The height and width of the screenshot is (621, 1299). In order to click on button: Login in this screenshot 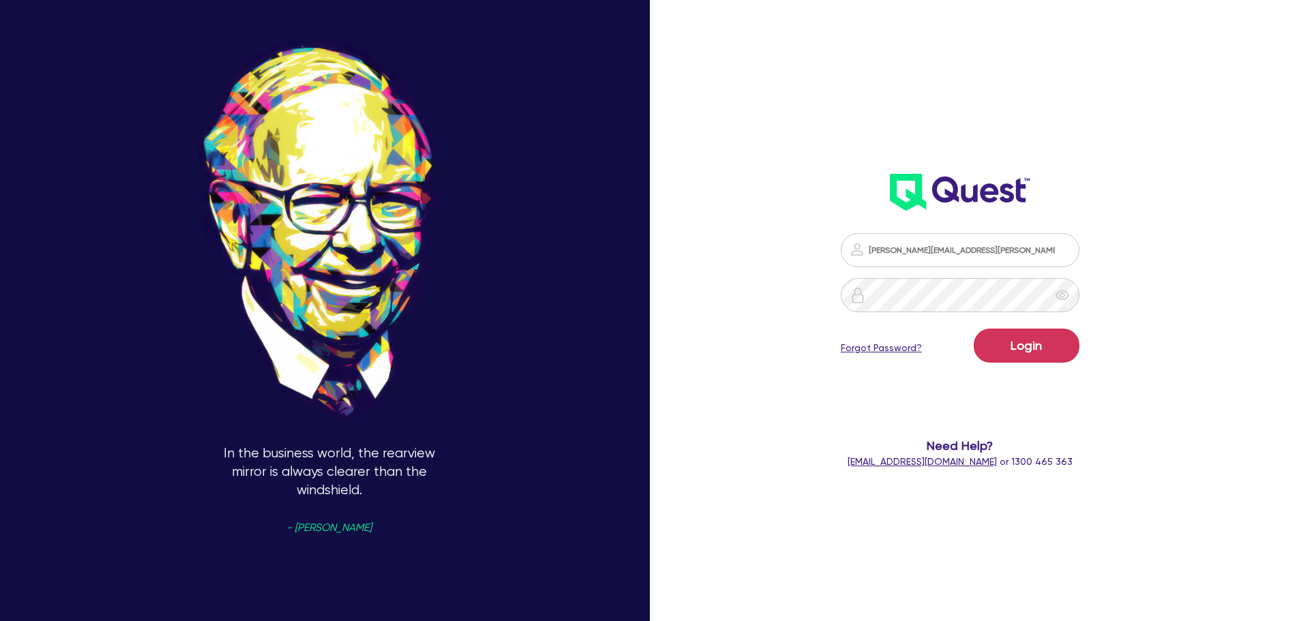, I will do `click(1027, 346)`.